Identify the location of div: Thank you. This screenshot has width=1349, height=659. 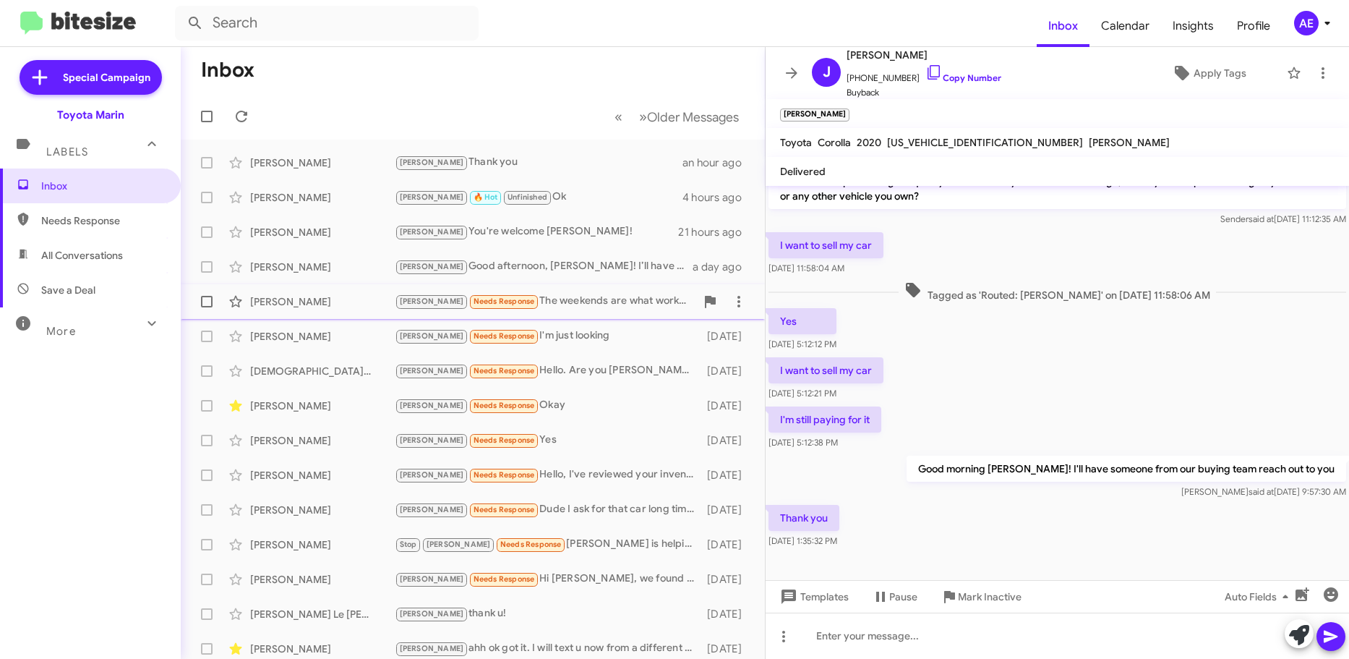
(539, 162).